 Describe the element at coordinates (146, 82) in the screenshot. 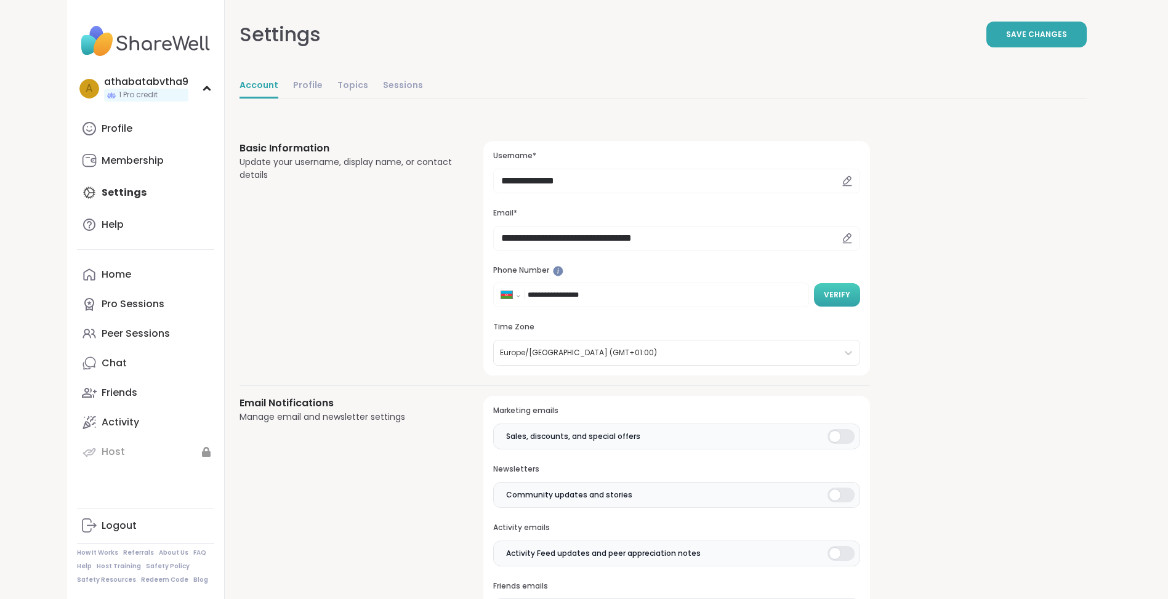

I see `div: athabatabvtha9` at that location.